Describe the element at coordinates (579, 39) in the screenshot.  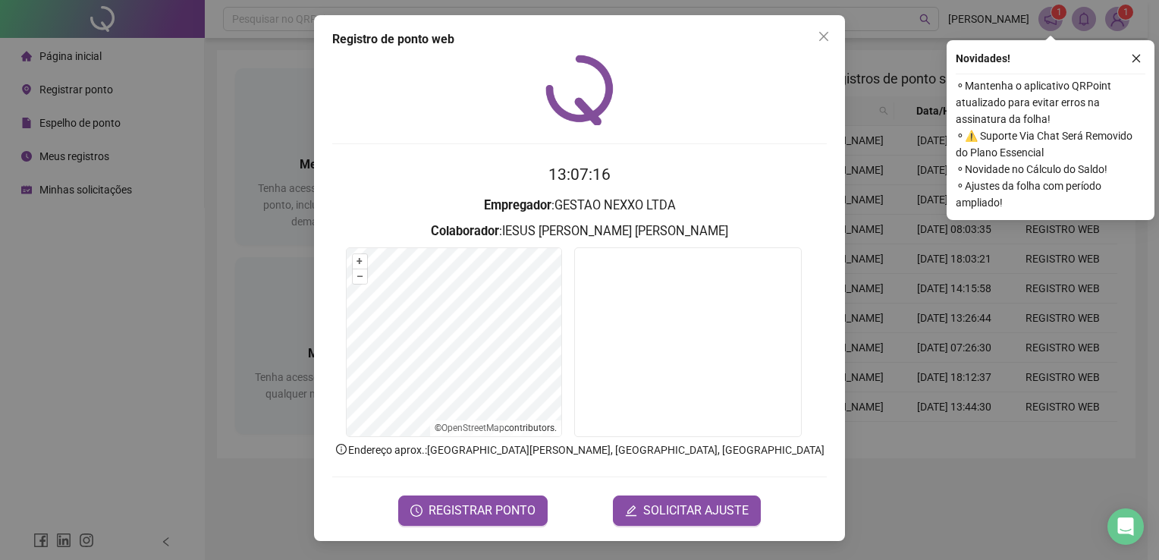
I see `div: Registro de ponto web` at that location.